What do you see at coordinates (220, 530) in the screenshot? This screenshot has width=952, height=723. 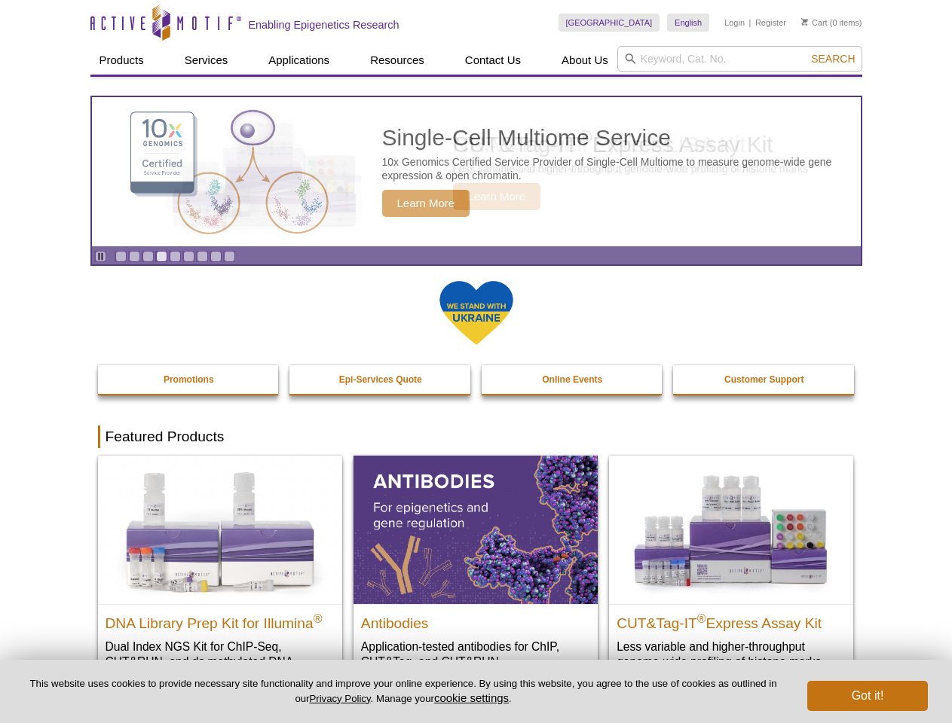 I see `img: DNA Library Prep Kit for Illumina` at bounding box center [220, 530].